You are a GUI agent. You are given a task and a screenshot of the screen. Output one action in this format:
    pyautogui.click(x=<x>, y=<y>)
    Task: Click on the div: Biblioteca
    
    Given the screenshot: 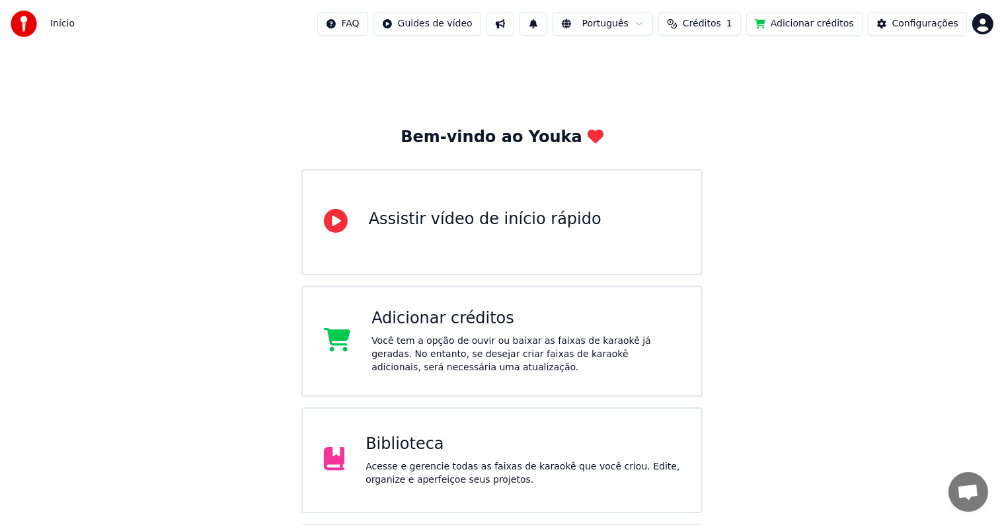 What is the action you would take?
    pyautogui.click(x=523, y=444)
    